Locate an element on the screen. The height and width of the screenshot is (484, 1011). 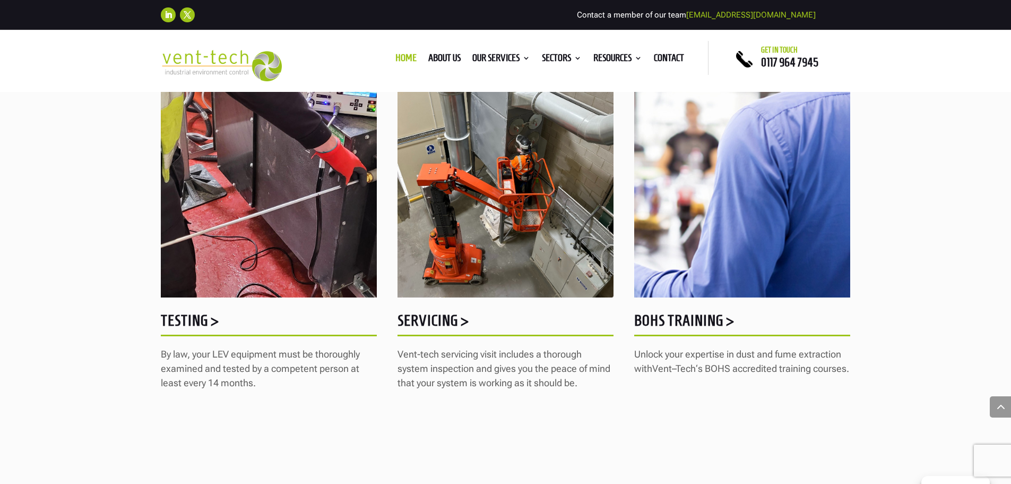
h5: Testing > is located at coordinates (269, 323).